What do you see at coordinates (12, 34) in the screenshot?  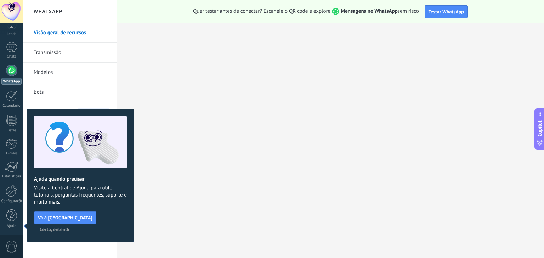 I see `div: Leads` at bounding box center [12, 34].